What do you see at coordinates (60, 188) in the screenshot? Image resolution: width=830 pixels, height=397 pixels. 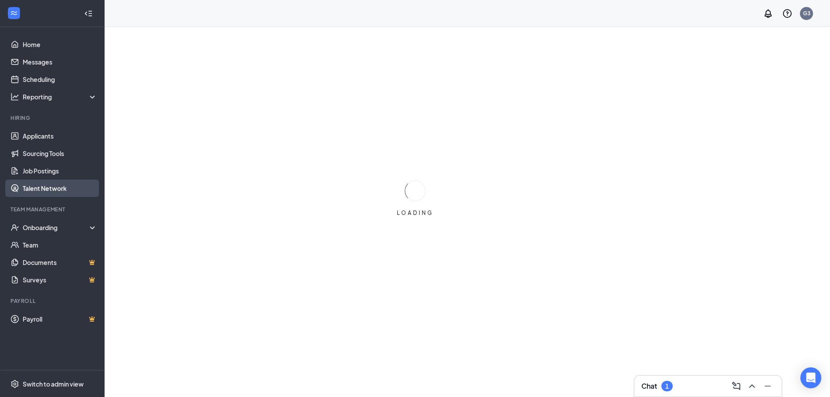 I see `a: Talent Network` at bounding box center [60, 188].